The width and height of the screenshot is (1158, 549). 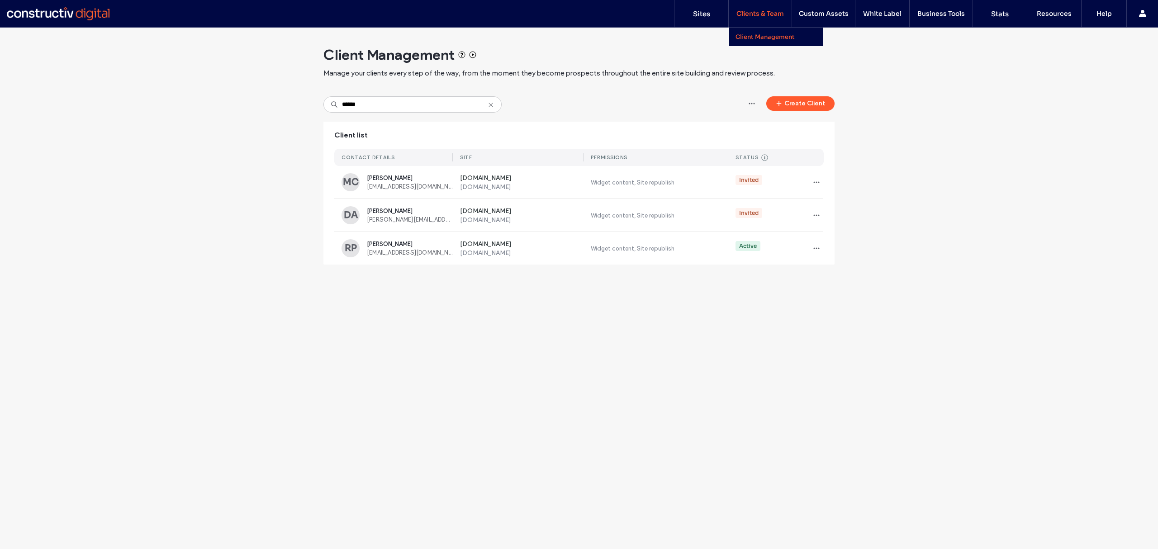 I want to click on div: Active, so click(x=748, y=246).